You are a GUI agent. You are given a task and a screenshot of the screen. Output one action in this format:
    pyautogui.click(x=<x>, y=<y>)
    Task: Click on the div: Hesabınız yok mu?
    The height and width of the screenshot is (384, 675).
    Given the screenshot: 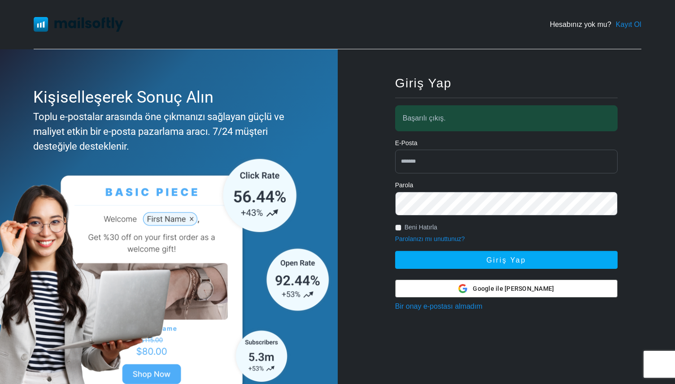 What is the action you would take?
    pyautogui.click(x=595, y=25)
    